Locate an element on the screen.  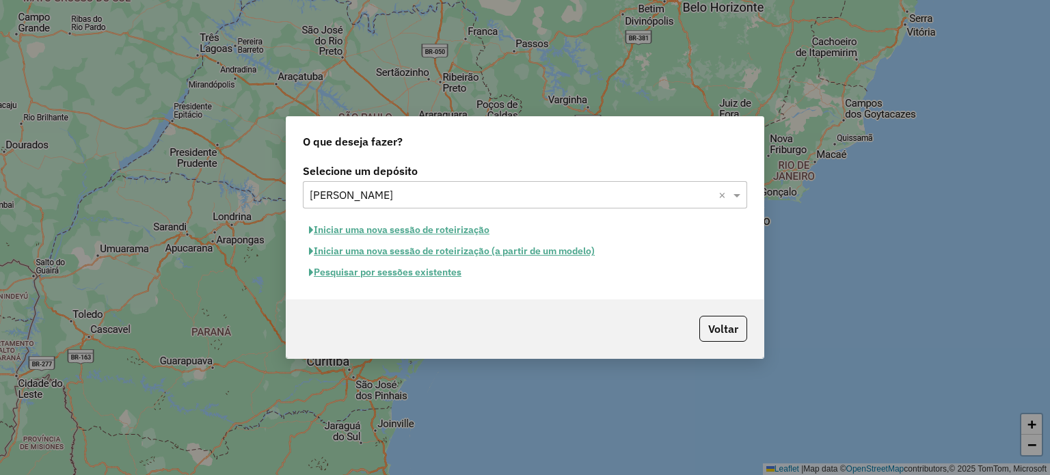
span: Clear all is located at coordinates (724, 195).